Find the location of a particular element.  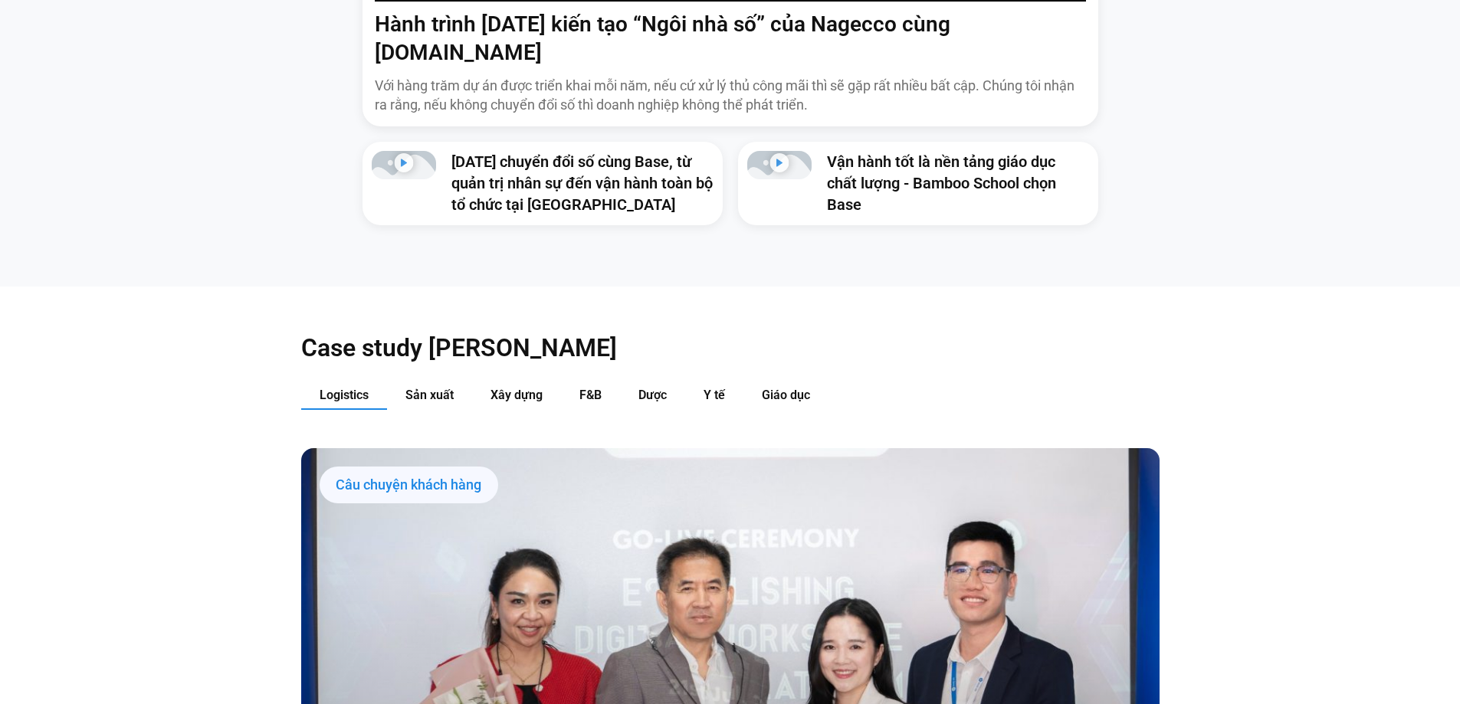

a: Vận hành tốt là nền tảng giáo dục chất lượng - Bamboo School chọn Base is located at coordinates (941, 183).